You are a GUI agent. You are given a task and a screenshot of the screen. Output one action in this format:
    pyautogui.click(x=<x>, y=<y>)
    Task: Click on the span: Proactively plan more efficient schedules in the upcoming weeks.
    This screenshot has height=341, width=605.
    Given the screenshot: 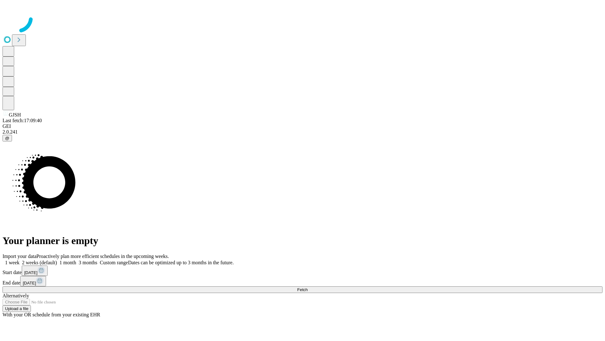 What is the action you would take?
    pyautogui.click(x=103, y=256)
    